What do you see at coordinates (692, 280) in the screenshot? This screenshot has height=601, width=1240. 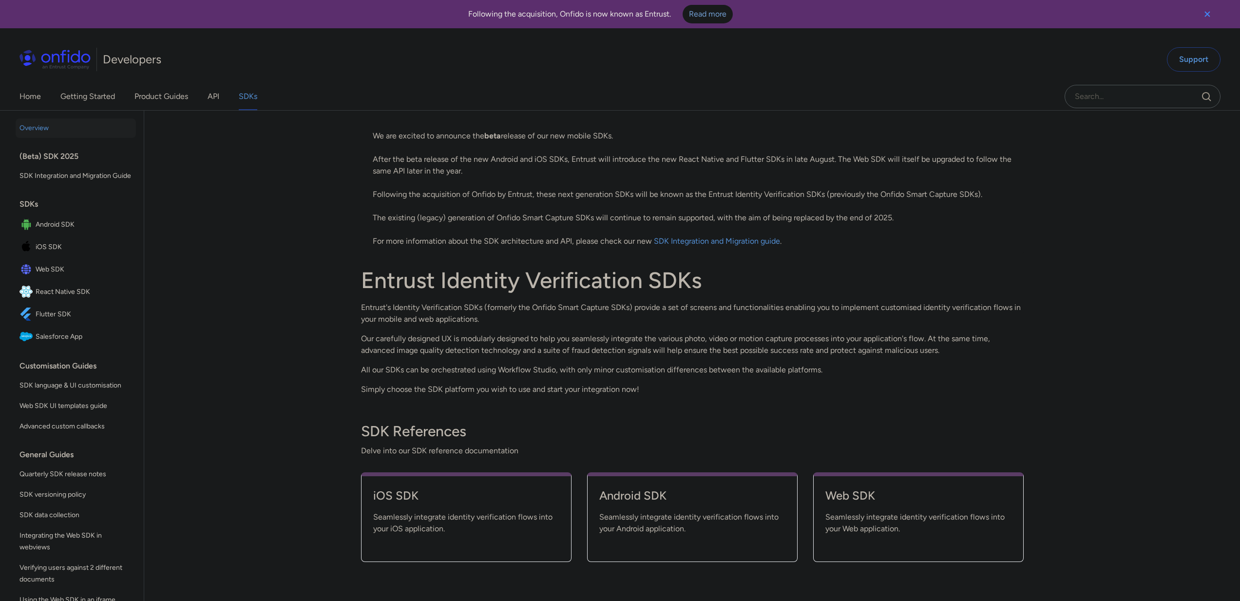 I see `h1: Entrust Identity Verification SDKs` at bounding box center [692, 280].